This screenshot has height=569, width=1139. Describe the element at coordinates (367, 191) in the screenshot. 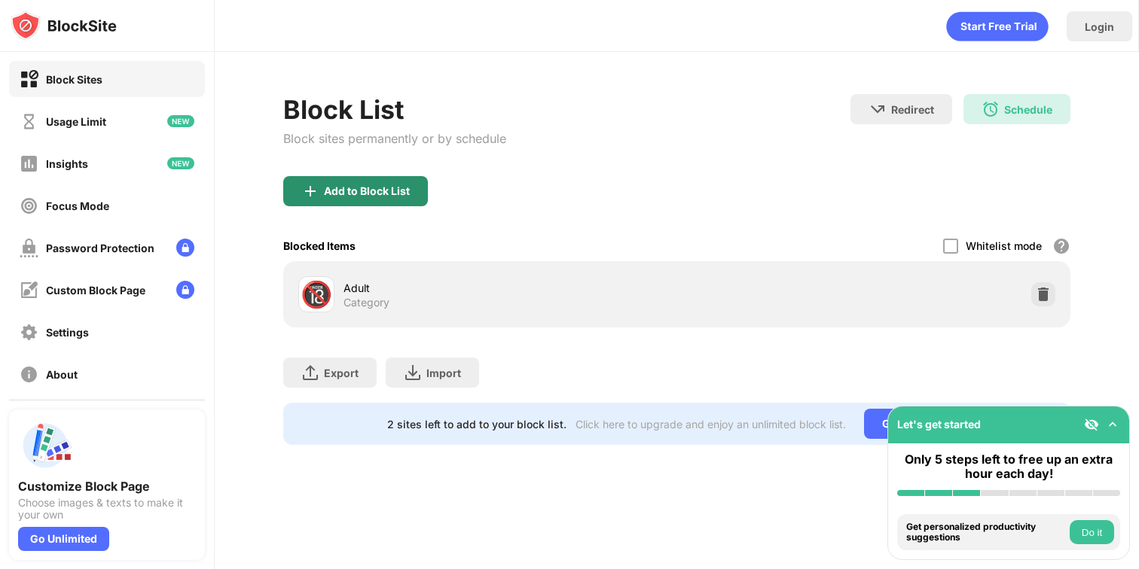

I see `div: Add to Block List` at that location.